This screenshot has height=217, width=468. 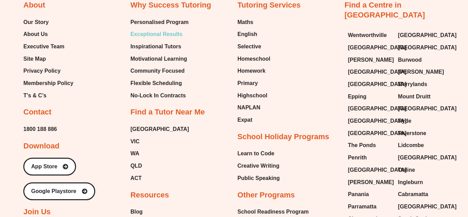 I want to click on h2: About, so click(x=34, y=5).